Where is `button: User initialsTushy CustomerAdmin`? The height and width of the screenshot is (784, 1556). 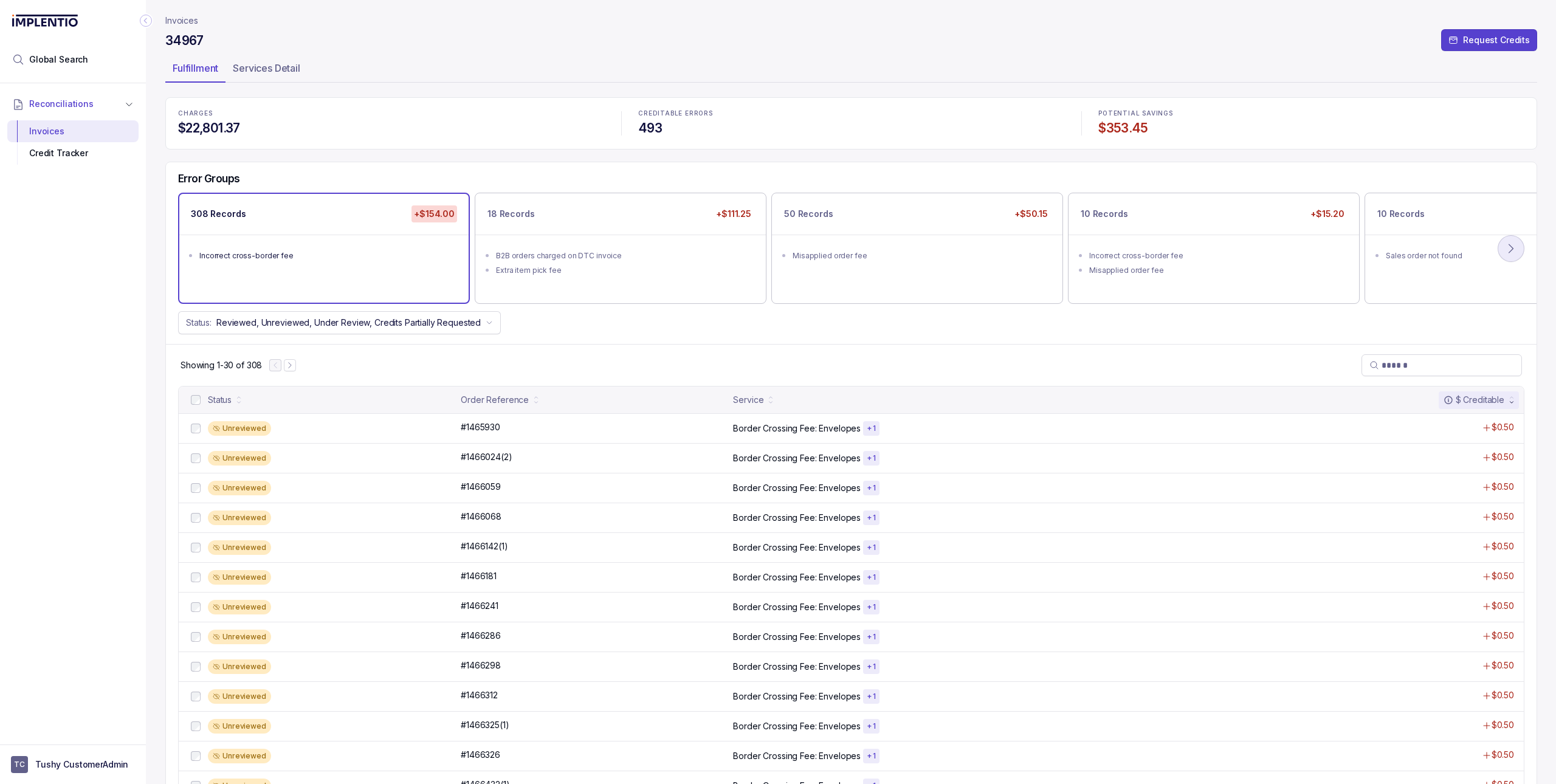
button: User initialsTushy CustomerAdmin is located at coordinates (73, 764).